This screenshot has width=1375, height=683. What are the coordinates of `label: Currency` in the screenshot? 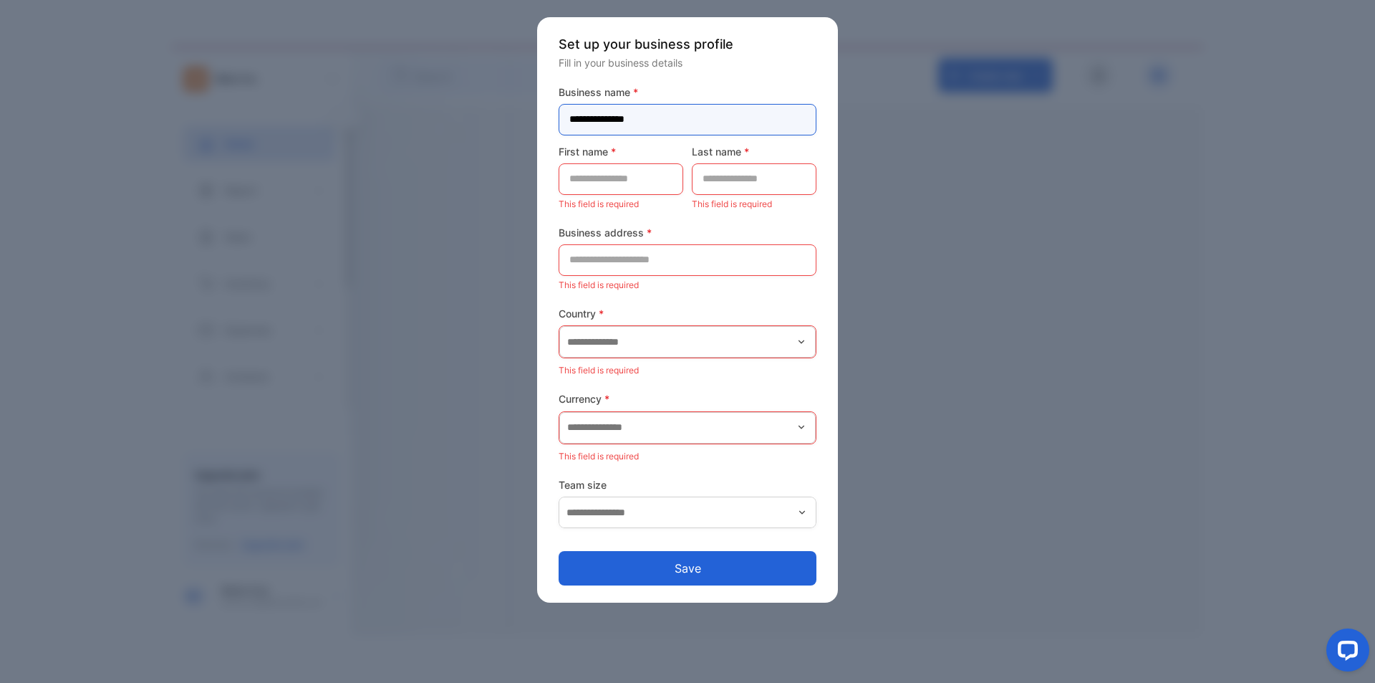 It's located at (688, 398).